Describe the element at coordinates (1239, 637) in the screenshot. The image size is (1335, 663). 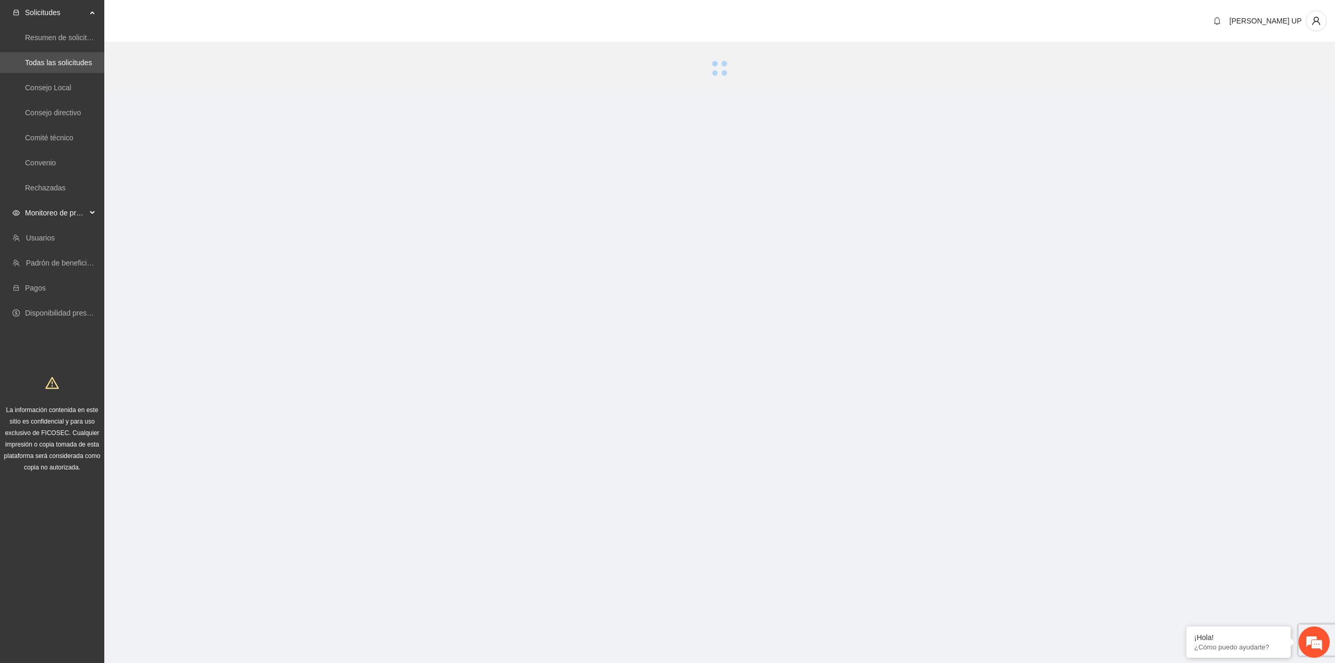
I see `div: ¡Hola!` at that location.